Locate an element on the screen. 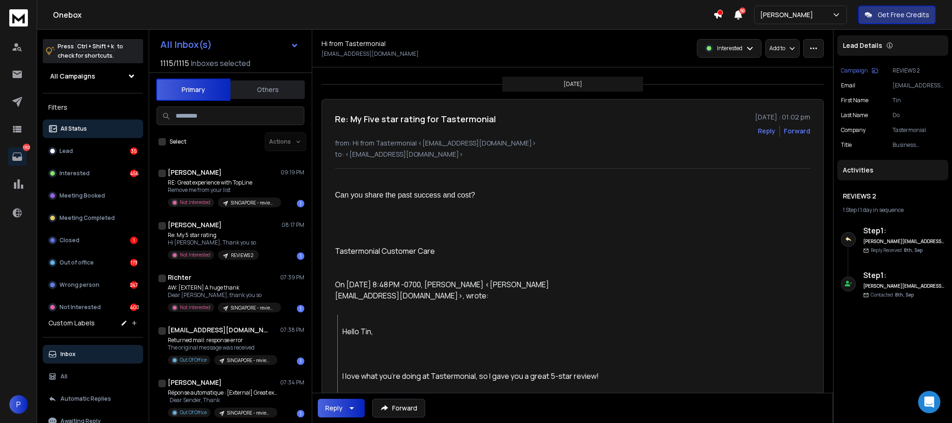 This screenshot has width=952, height=423. button: Interested456 is located at coordinates (93, 173).